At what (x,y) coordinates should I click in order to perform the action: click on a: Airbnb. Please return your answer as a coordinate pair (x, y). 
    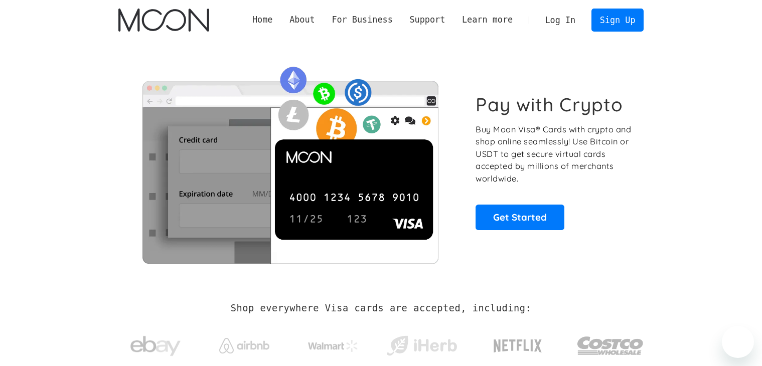
    Looking at the image, I should click on (244, 343).